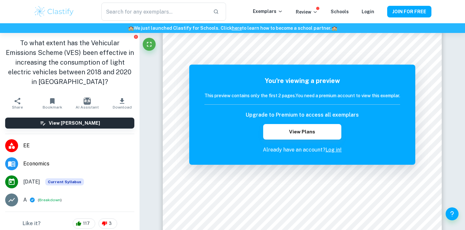  What do you see at coordinates (87, 101) in the screenshot?
I see `img: AI Assistant` at bounding box center [87, 101].